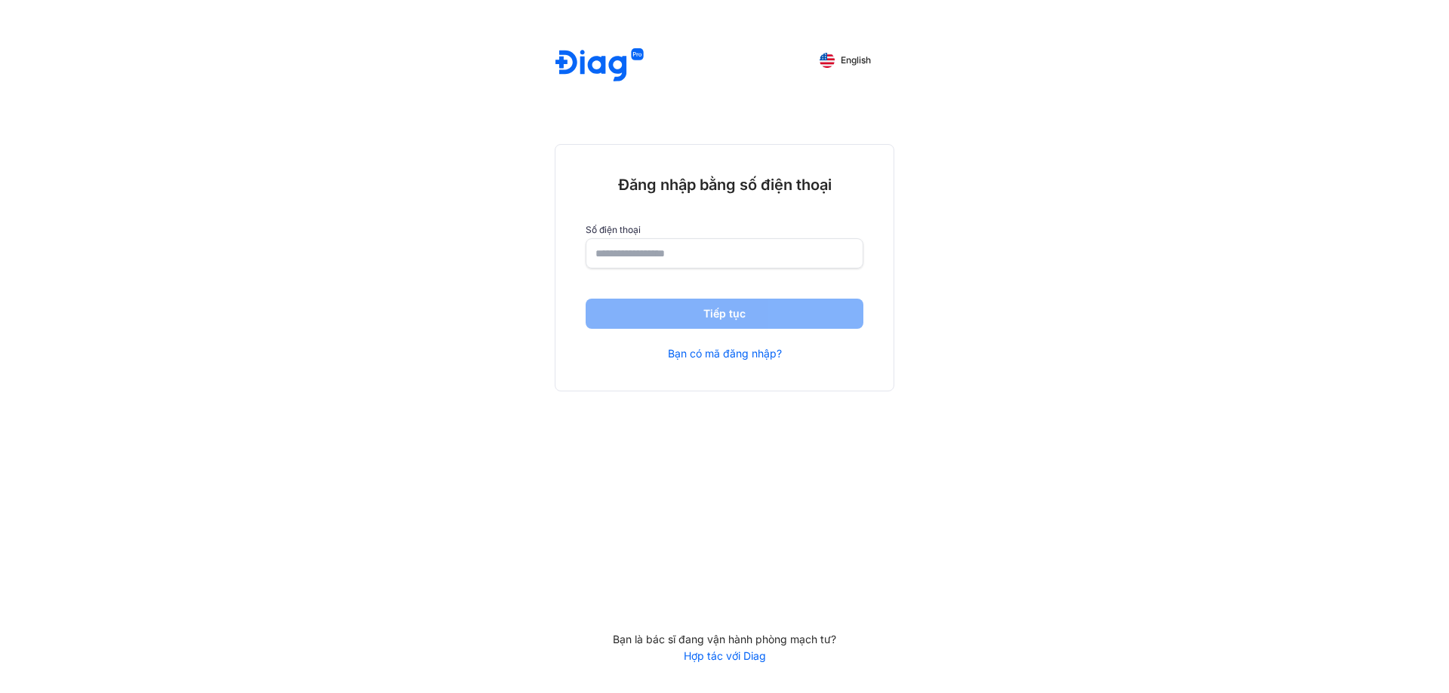  Describe the element at coordinates (856, 60) in the screenshot. I see `span: English` at that location.